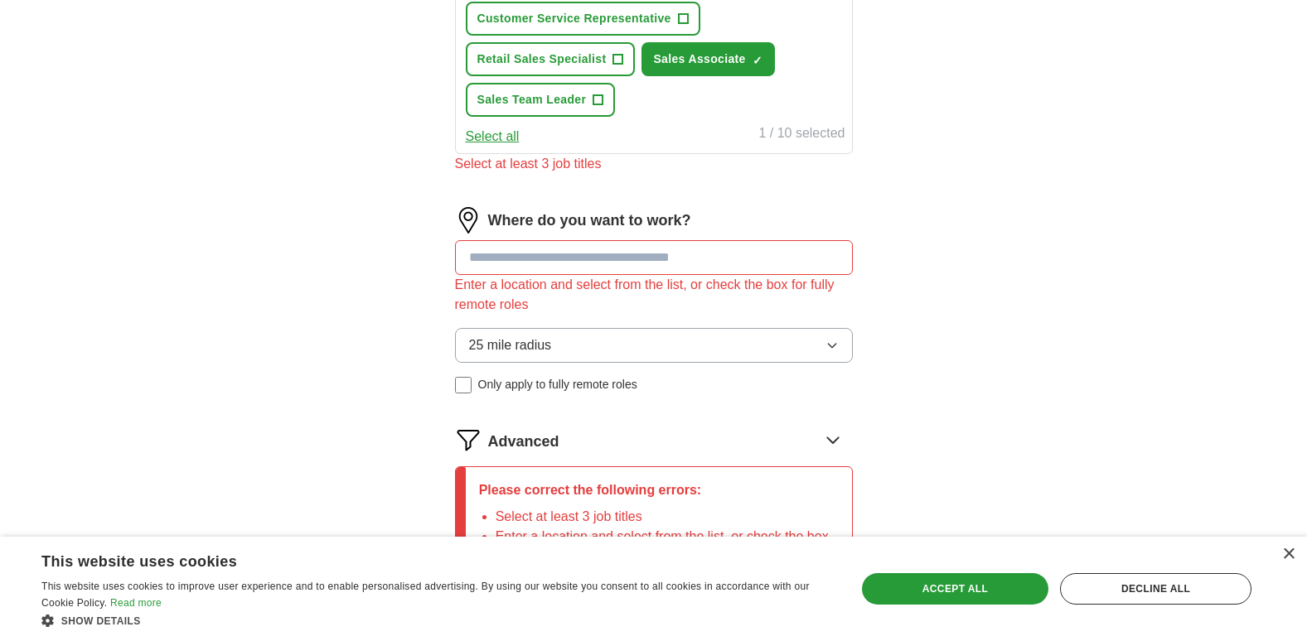 This screenshot has height=641, width=1307. I want to click on span: This website uses cookies to improve user experience and to enable personalised advertising. By u..., so click(425, 595).